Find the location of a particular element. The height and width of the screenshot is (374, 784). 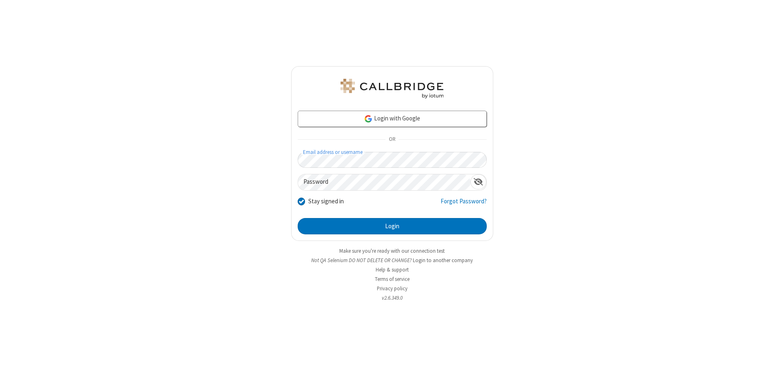

a: Help & support is located at coordinates (392, 269).